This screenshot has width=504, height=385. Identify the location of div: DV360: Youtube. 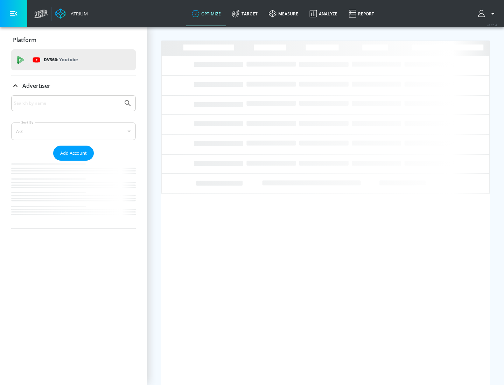
(73, 60).